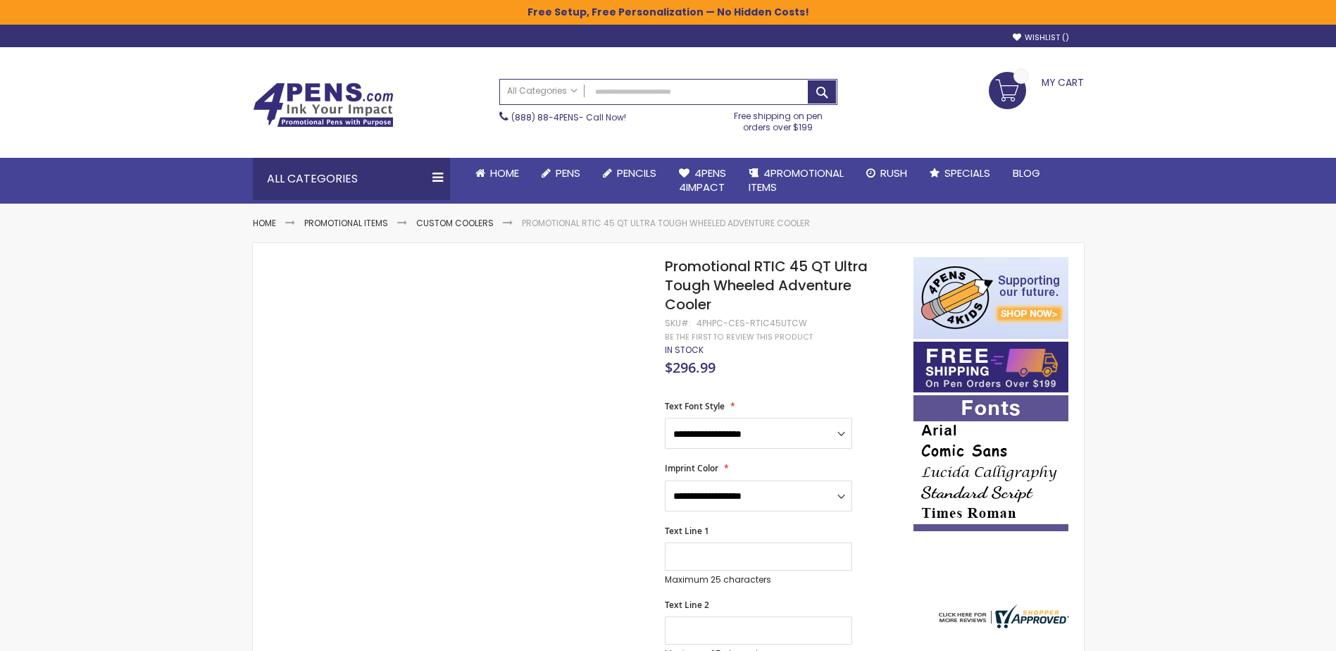  What do you see at coordinates (702, 180) in the screenshot?
I see `span: 4Pens 4impact` at bounding box center [702, 180].